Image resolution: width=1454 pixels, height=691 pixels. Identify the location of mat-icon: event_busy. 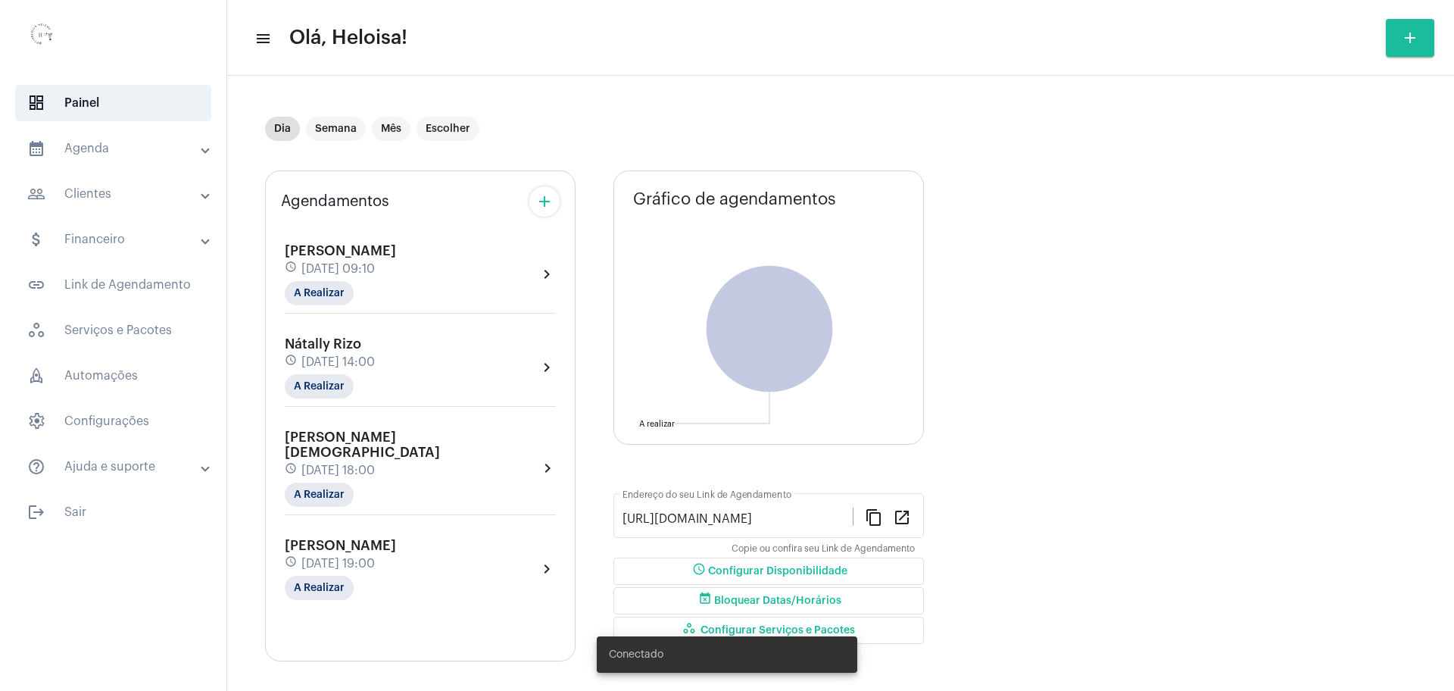
(705, 601).